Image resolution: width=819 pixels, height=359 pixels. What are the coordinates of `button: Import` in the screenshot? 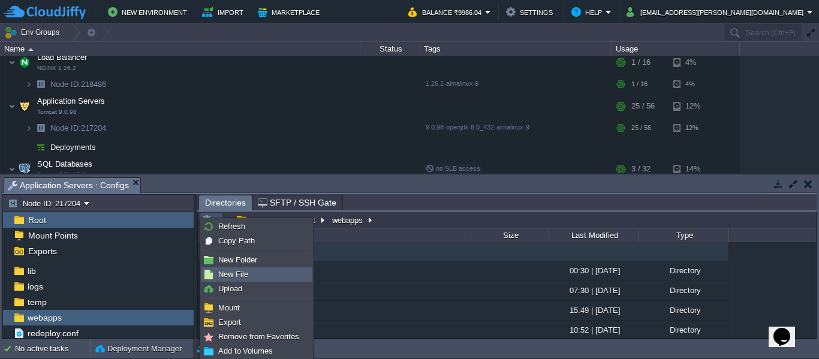 It's located at (224, 12).